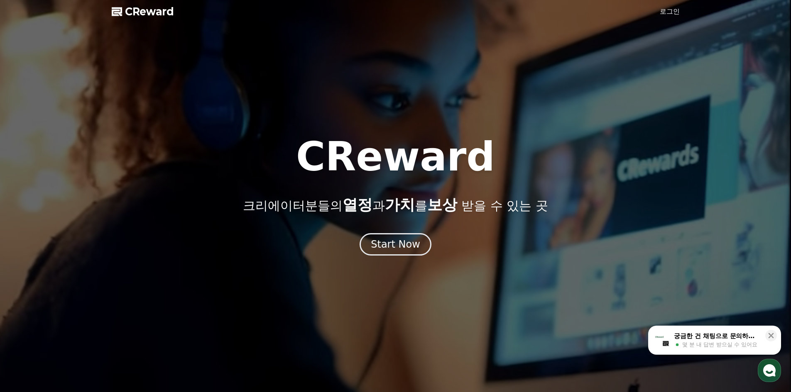 This screenshot has width=791, height=392. I want to click on span: CReward, so click(149, 12).